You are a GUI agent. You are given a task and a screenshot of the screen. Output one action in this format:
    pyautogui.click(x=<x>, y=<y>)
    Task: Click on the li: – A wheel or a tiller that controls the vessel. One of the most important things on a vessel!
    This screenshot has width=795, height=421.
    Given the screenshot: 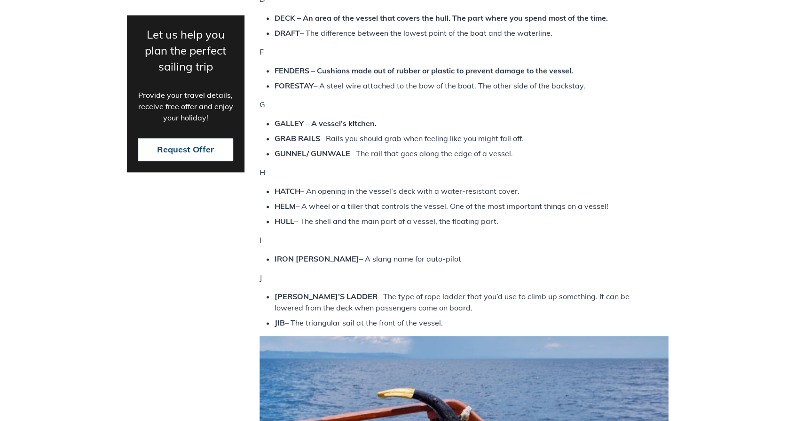 What is the action you would take?
    pyautogui.click(x=464, y=206)
    